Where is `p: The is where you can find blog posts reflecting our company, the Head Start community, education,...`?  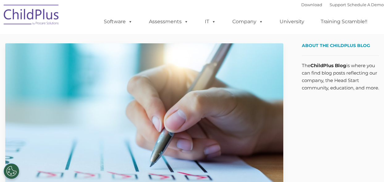
p: The is where you can find blog posts reflecting our company, the Head Start community, education,... is located at coordinates (340, 77).